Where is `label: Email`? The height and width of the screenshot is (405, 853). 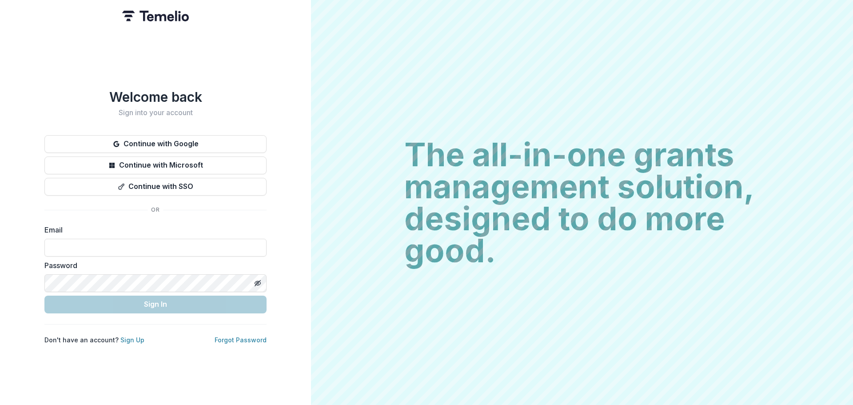 label: Email is located at coordinates (153, 230).